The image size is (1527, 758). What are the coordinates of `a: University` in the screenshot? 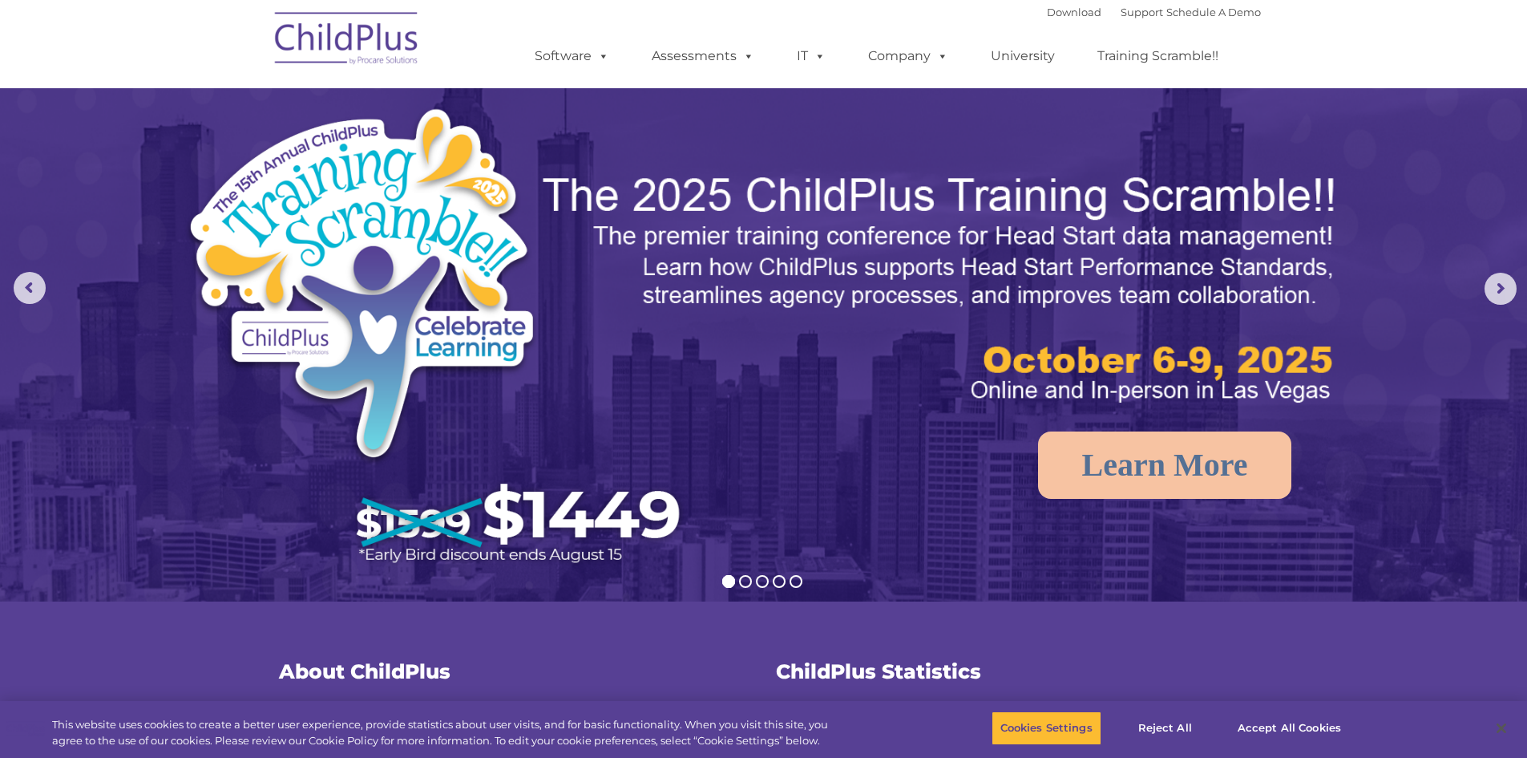 It's located at (1023, 56).